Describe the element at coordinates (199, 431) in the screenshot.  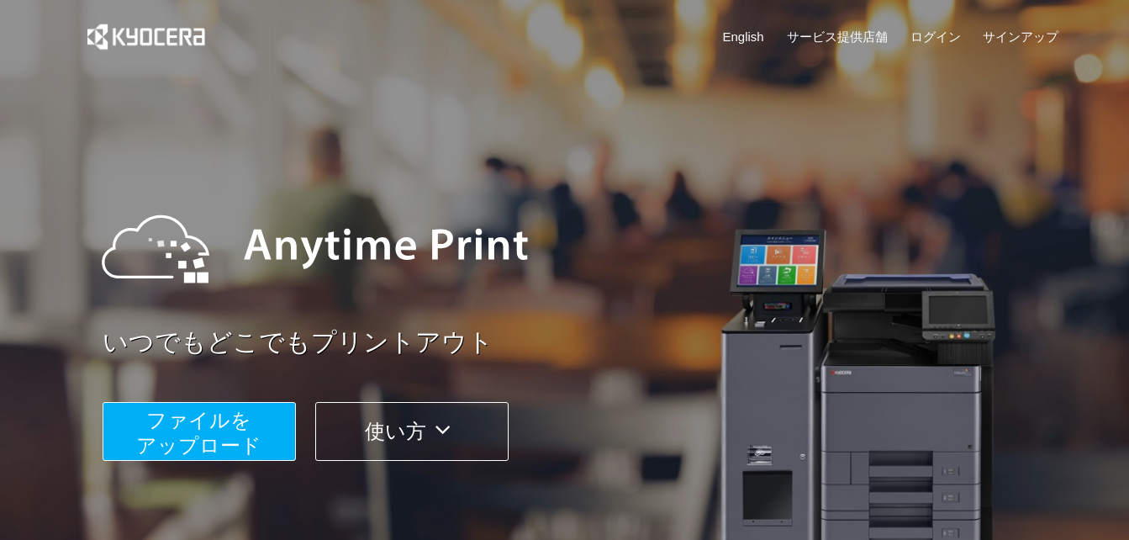
I see `button: ファイルを​​アップロード` at that location.